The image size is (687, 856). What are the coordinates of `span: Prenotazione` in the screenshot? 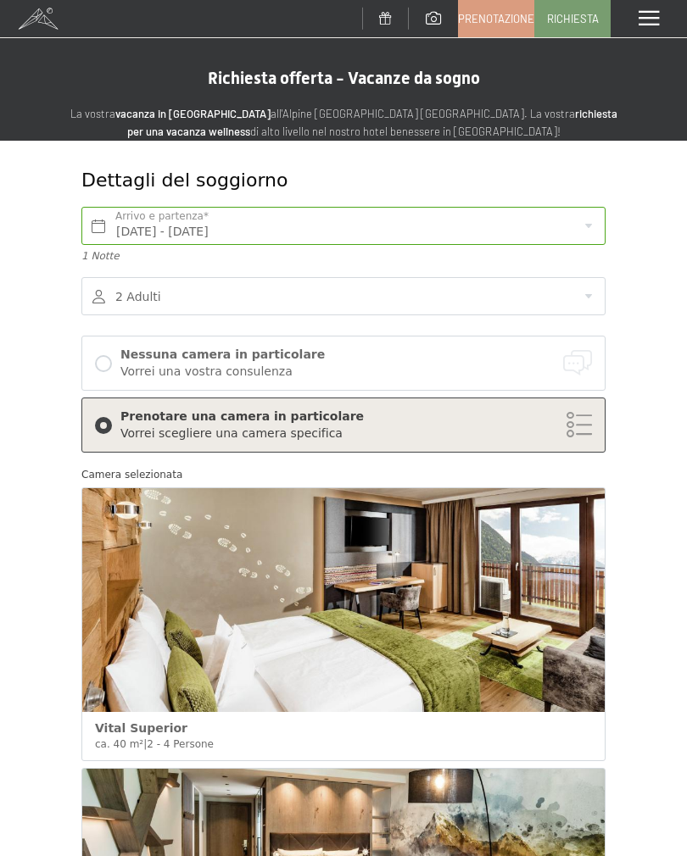 It's located at (496, 19).